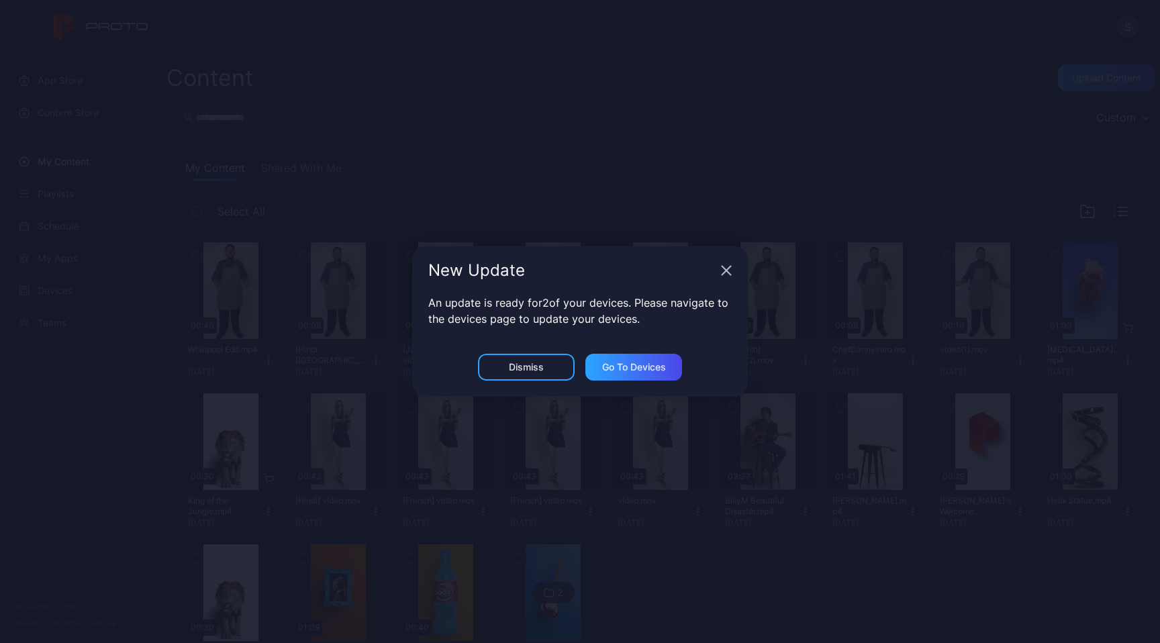 This screenshot has height=643, width=1160. Describe the element at coordinates (526, 367) in the screenshot. I see `button: Dismiss` at that location.